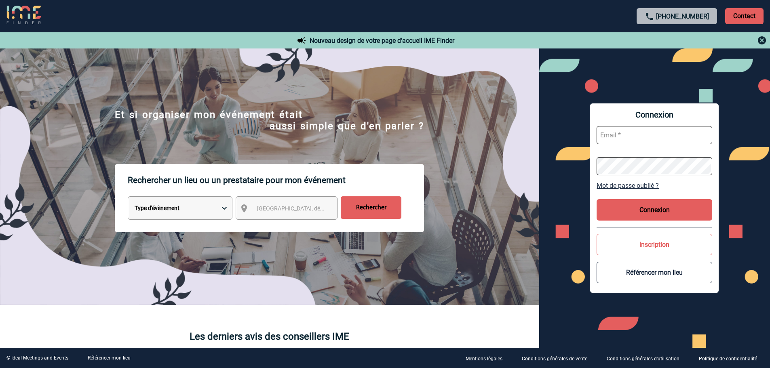 This screenshot has width=770, height=368. Describe the element at coordinates (654, 245) in the screenshot. I see `button: Inscription` at that location.